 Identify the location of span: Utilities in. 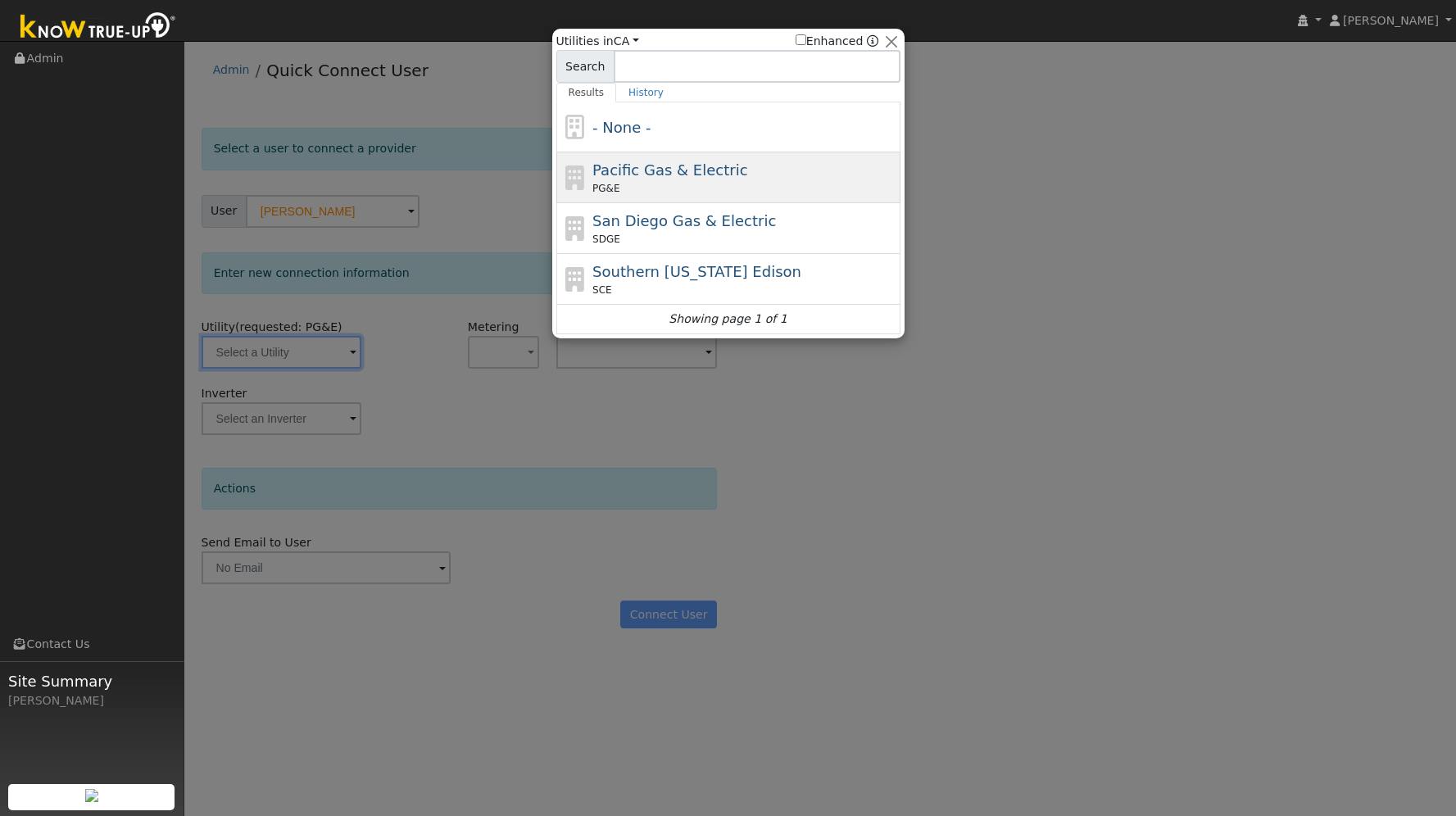
(597, 41).